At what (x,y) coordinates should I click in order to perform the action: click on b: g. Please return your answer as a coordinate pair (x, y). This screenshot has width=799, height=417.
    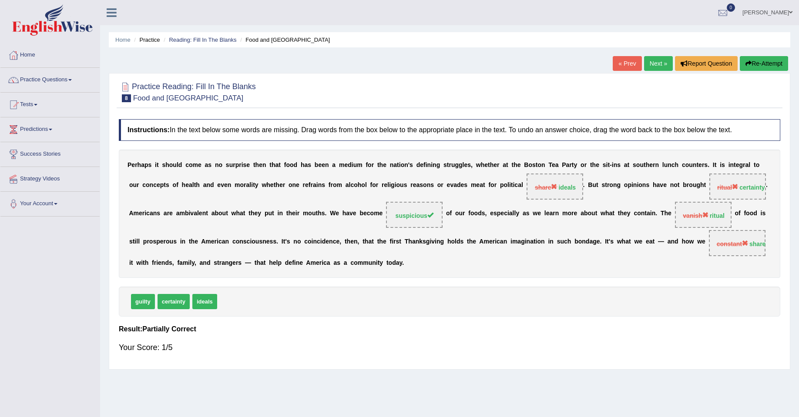
    Looking at the image, I should click on (456, 165).